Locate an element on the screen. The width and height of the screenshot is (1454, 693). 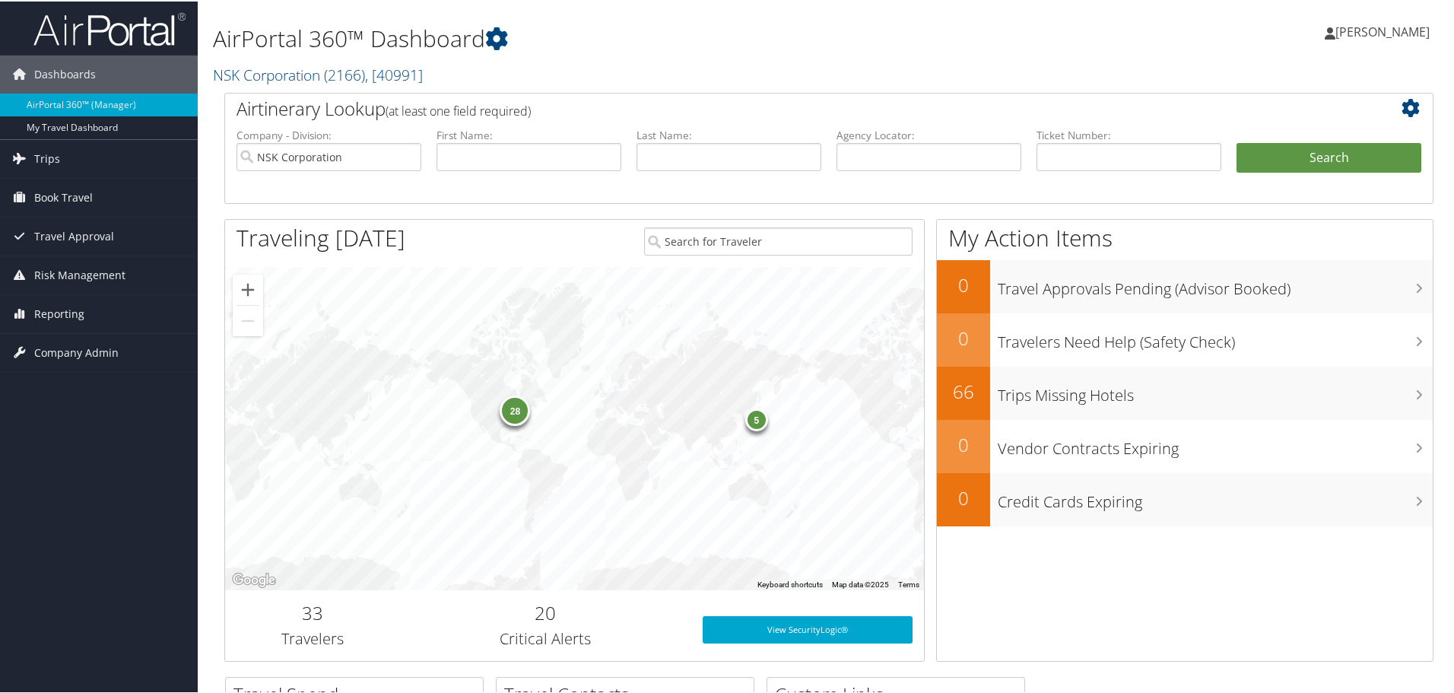
a: NSK Corporation is located at coordinates (318, 73).